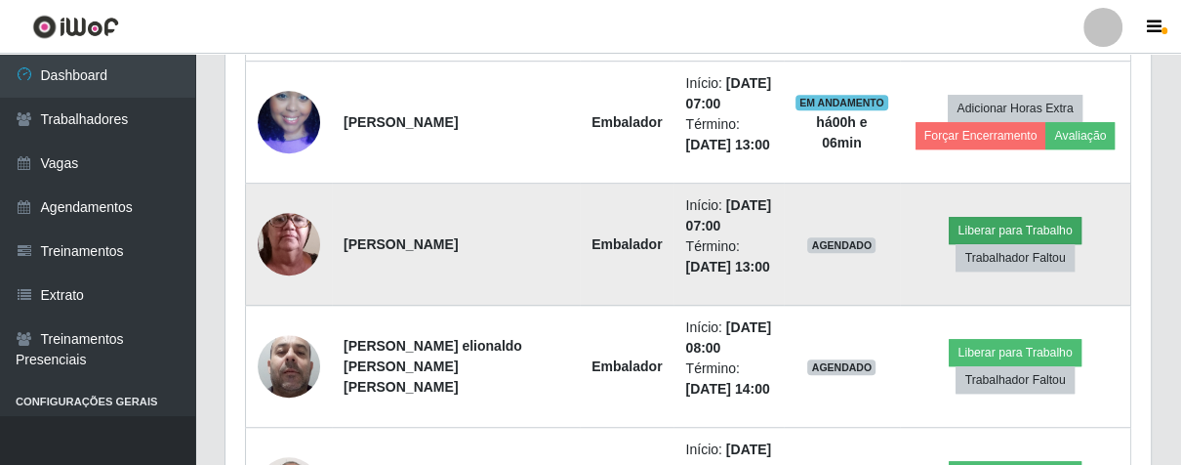  I want to click on span: EM ANDAMENTO, so click(841, 103).